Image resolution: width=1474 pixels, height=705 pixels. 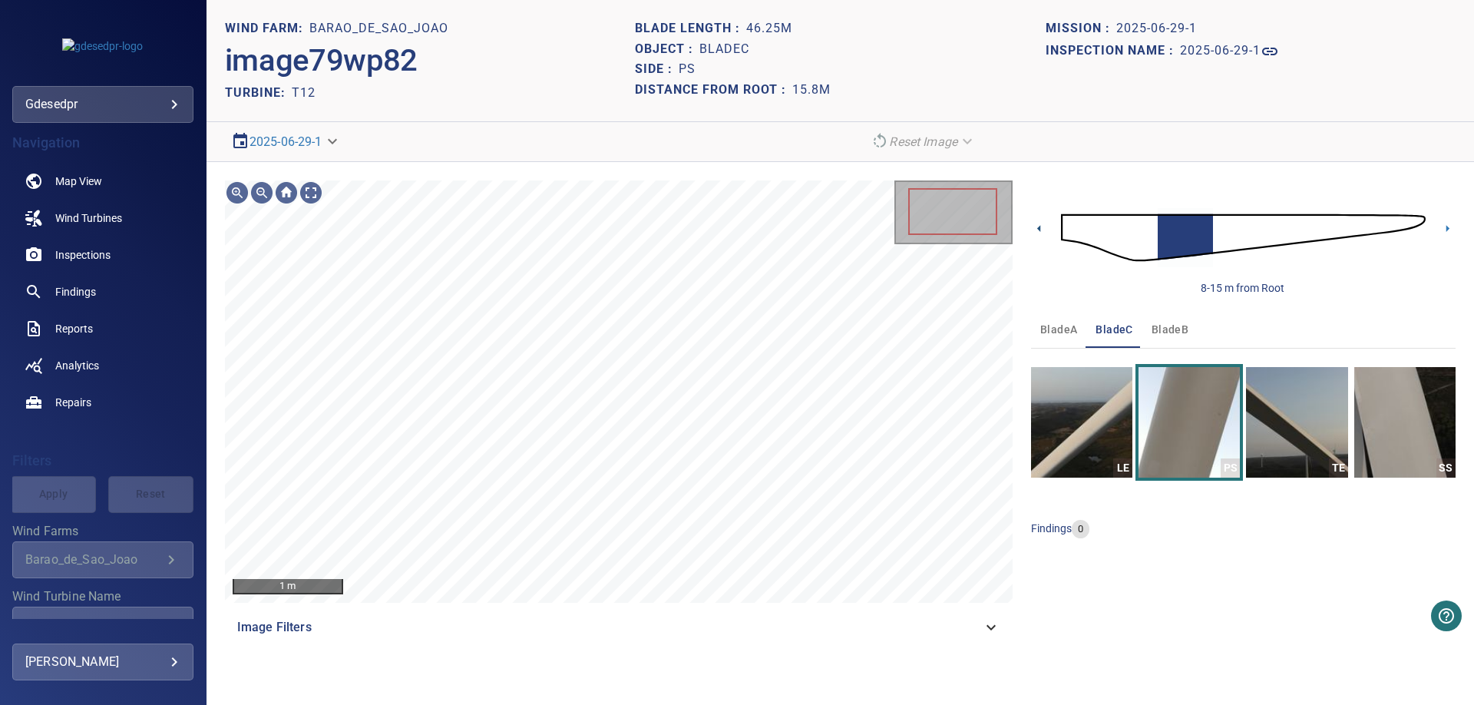 I want to click on span: Reports, so click(x=74, y=329).